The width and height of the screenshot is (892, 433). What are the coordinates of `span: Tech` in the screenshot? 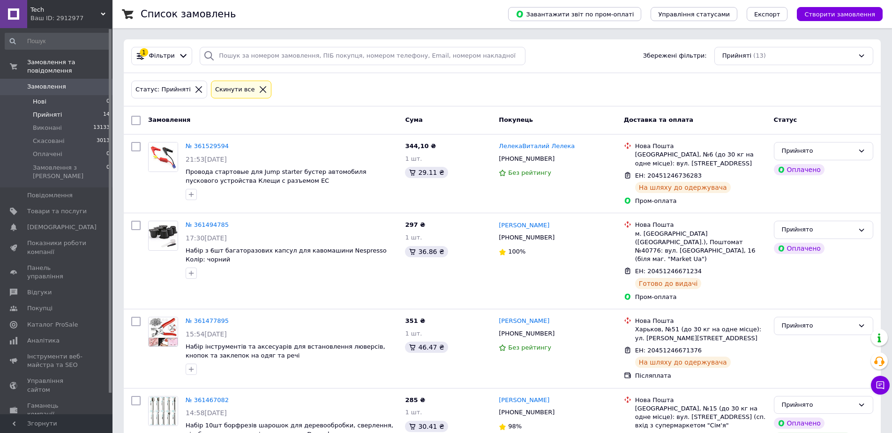 It's located at (66, 10).